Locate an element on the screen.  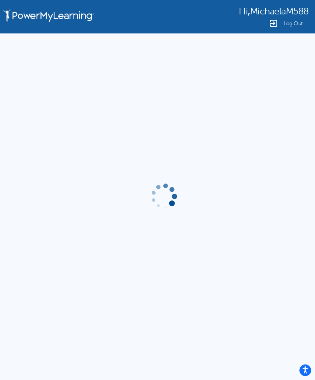
img: Logout Icon is located at coordinates (273, 23).